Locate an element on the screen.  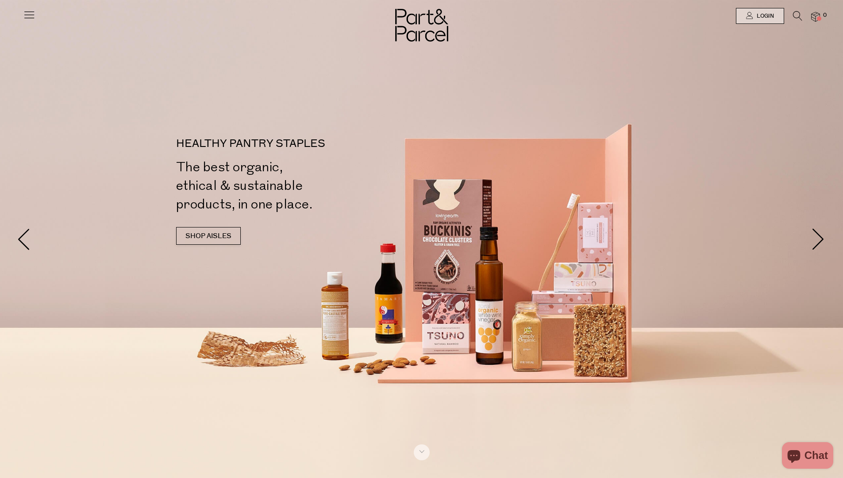
h2: The best organic, ethical & sustainable products, in one place. is located at coordinates (301, 186).